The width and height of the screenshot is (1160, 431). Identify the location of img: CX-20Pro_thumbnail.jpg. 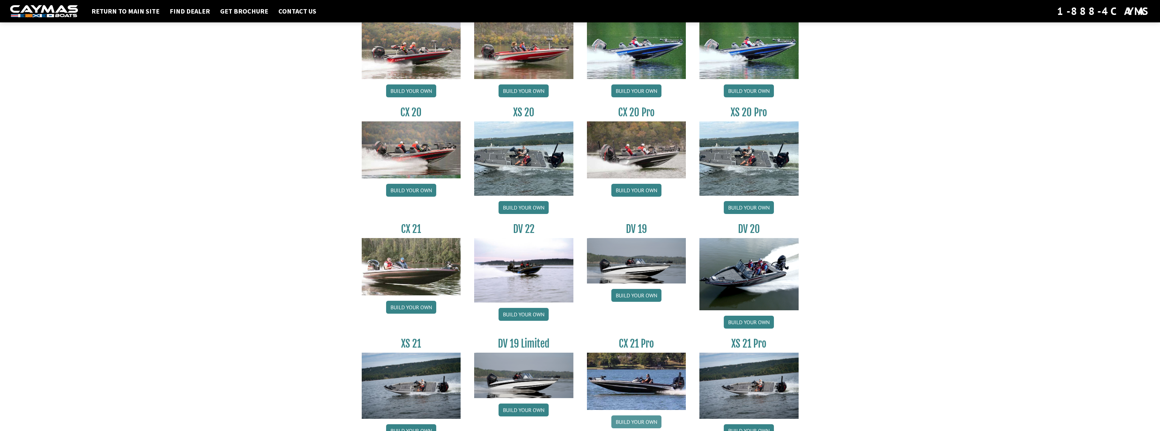
(637, 150).